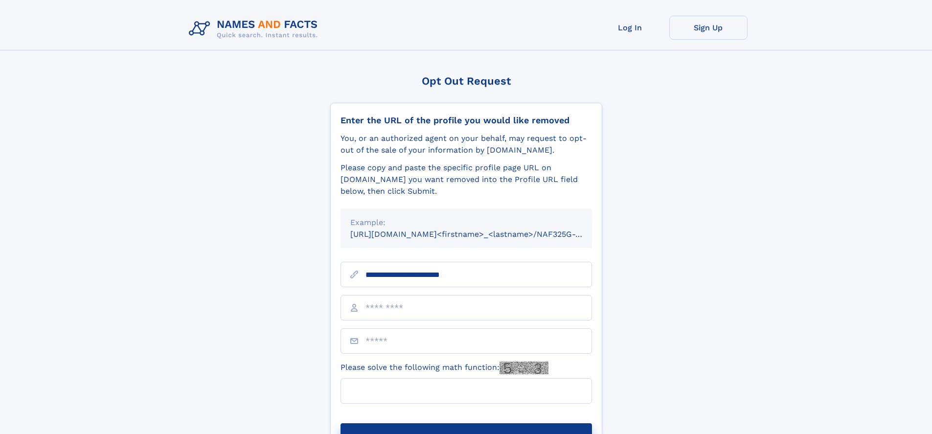 The image size is (932, 434). What do you see at coordinates (708, 27) in the screenshot?
I see `a: Sign Up` at bounding box center [708, 27].